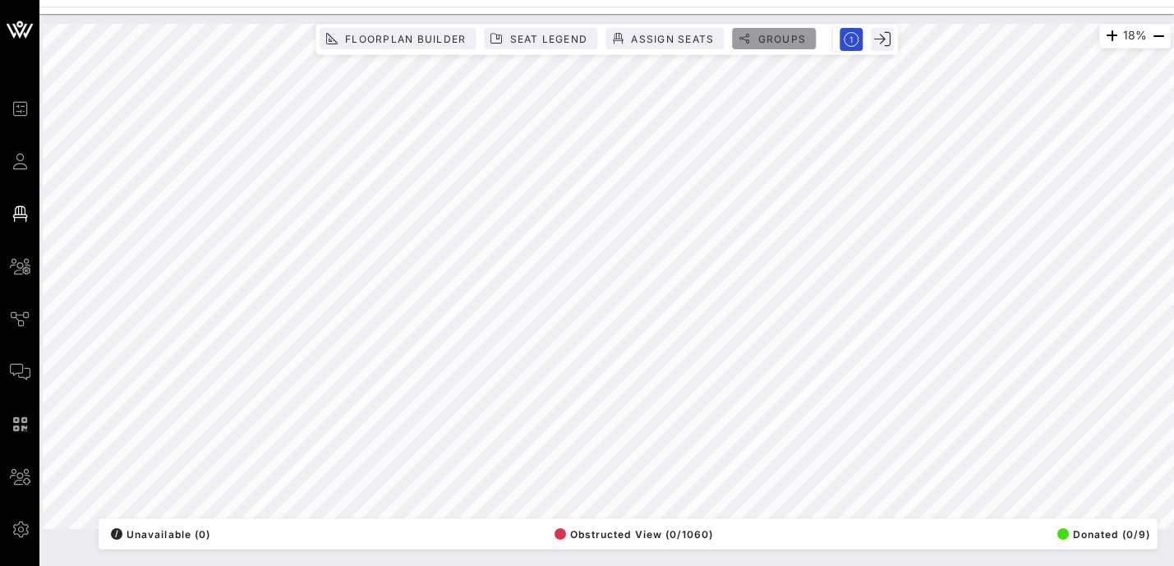  I want to click on button: Seat Legend, so click(541, 39).